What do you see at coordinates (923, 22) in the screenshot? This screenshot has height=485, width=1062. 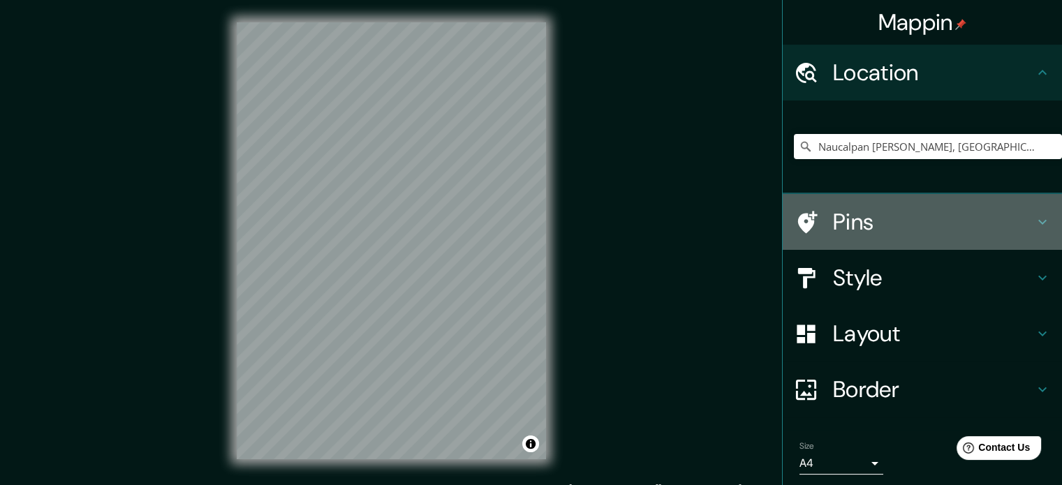 I see `h4: Mappin` at bounding box center [923, 22].